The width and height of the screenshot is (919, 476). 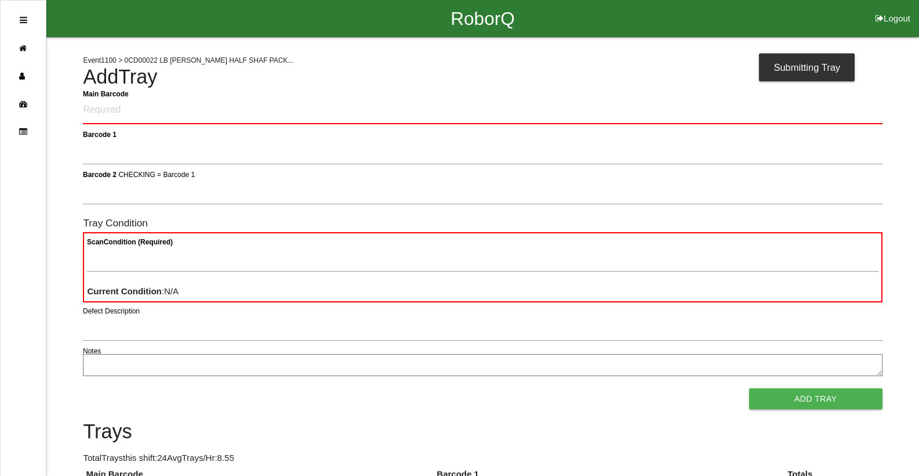 I want to click on button: Add Tray, so click(x=816, y=399).